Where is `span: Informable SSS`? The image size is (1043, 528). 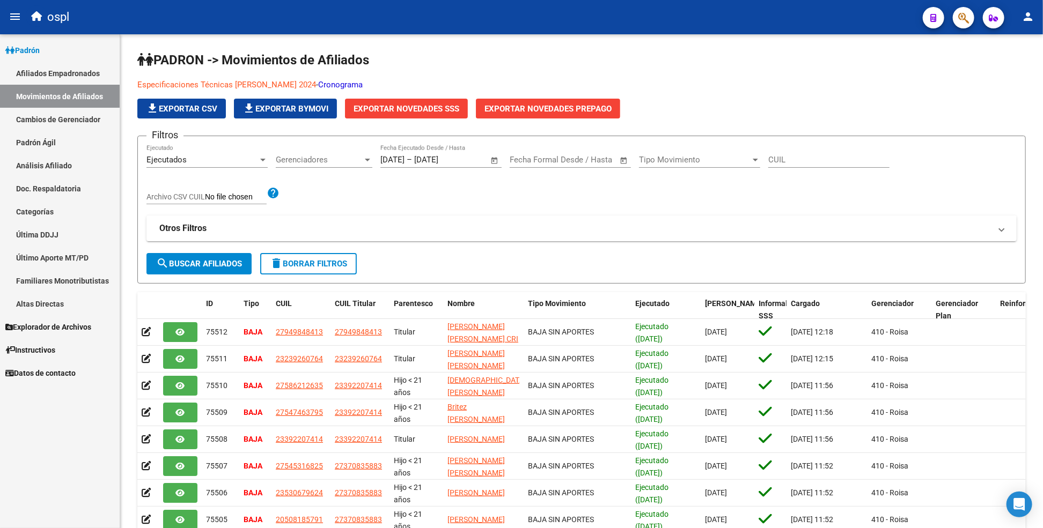
span: Informable SSS is located at coordinates (777, 309).